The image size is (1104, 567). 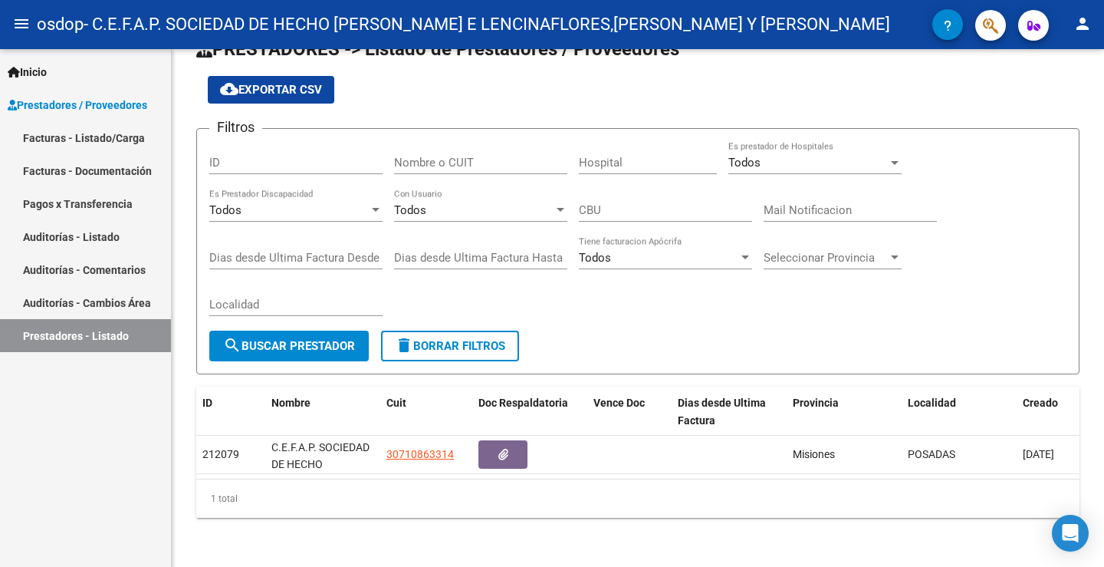 I want to click on mat-icon: person, so click(x=1083, y=24).